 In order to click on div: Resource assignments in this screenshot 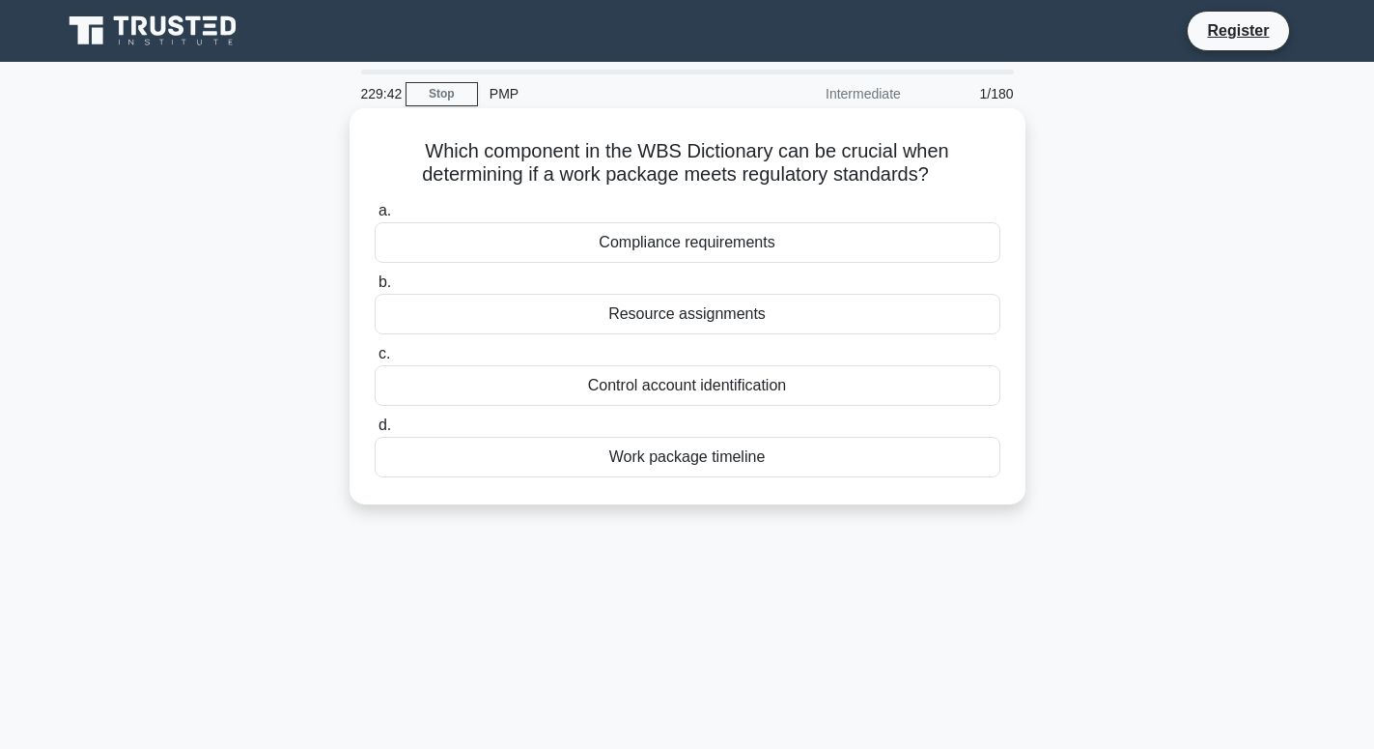, I will do `click(688, 314)`.